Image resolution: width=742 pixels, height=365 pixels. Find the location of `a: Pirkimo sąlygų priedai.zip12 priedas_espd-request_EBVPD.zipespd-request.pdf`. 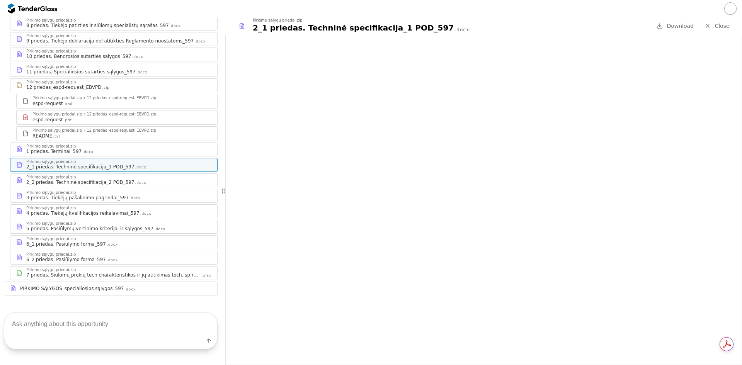

a: Pirkimo sąlygų priedai.zip12 priedas_espd-request_EBVPD.zipespd-request.pdf is located at coordinates (117, 118).